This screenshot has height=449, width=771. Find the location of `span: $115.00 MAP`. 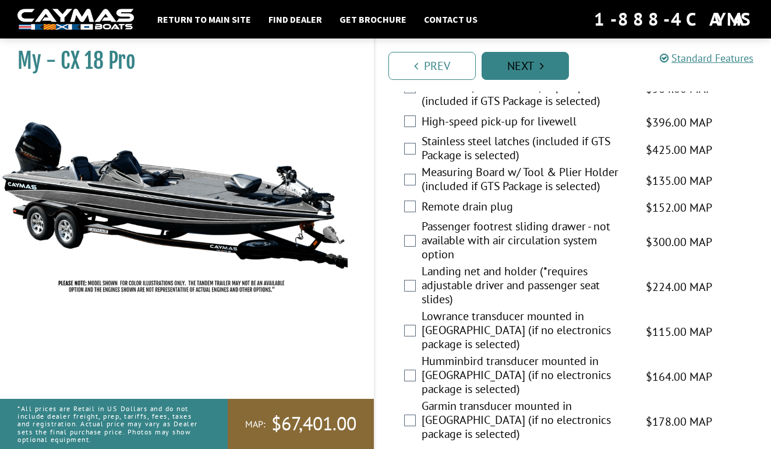

span: $115.00 MAP is located at coordinates (679, 332).